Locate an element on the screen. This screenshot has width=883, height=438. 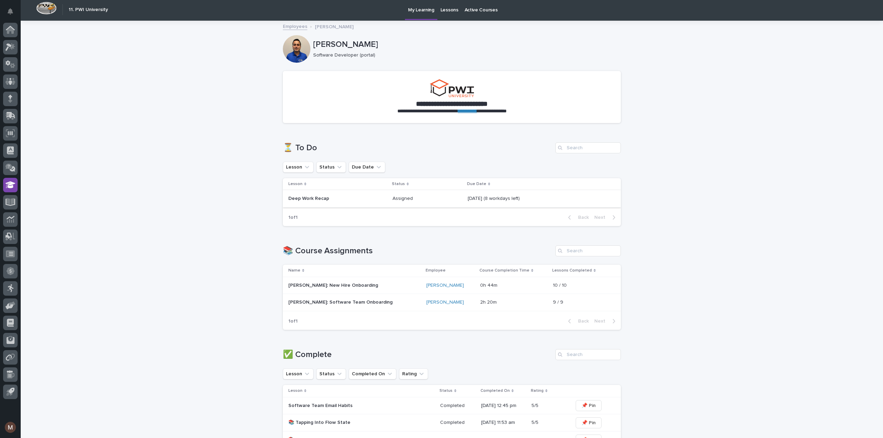
a: Employees is located at coordinates (295, 26).